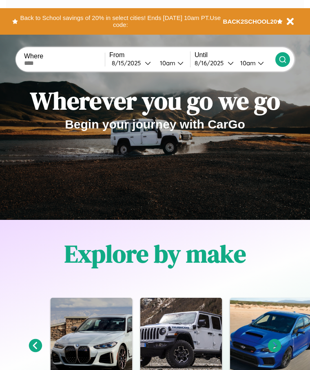 This screenshot has width=310, height=370. What do you see at coordinates (131, 63) in the screenshot?
I see `button: 8/15/2025` at bounding box center [131, 63].